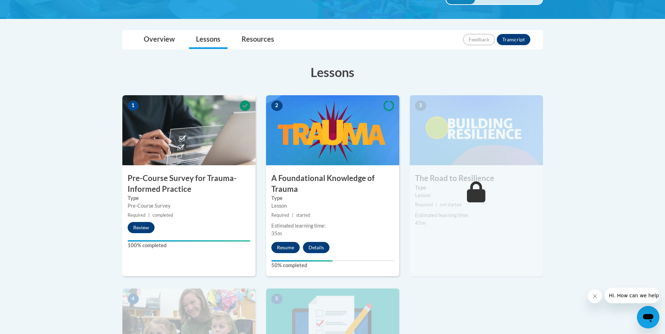 This screenshot has height=334, width=665. Describe the element at coordinates (479, 40) in the screenshot. I see `button: Feedback` at that location.